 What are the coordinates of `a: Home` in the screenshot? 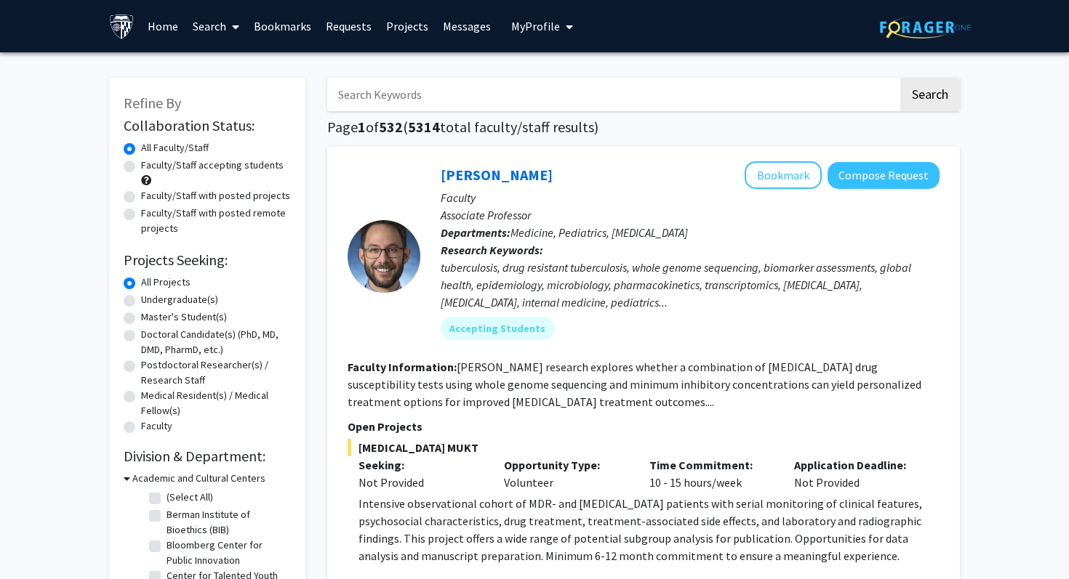 It's located at (163, 26).